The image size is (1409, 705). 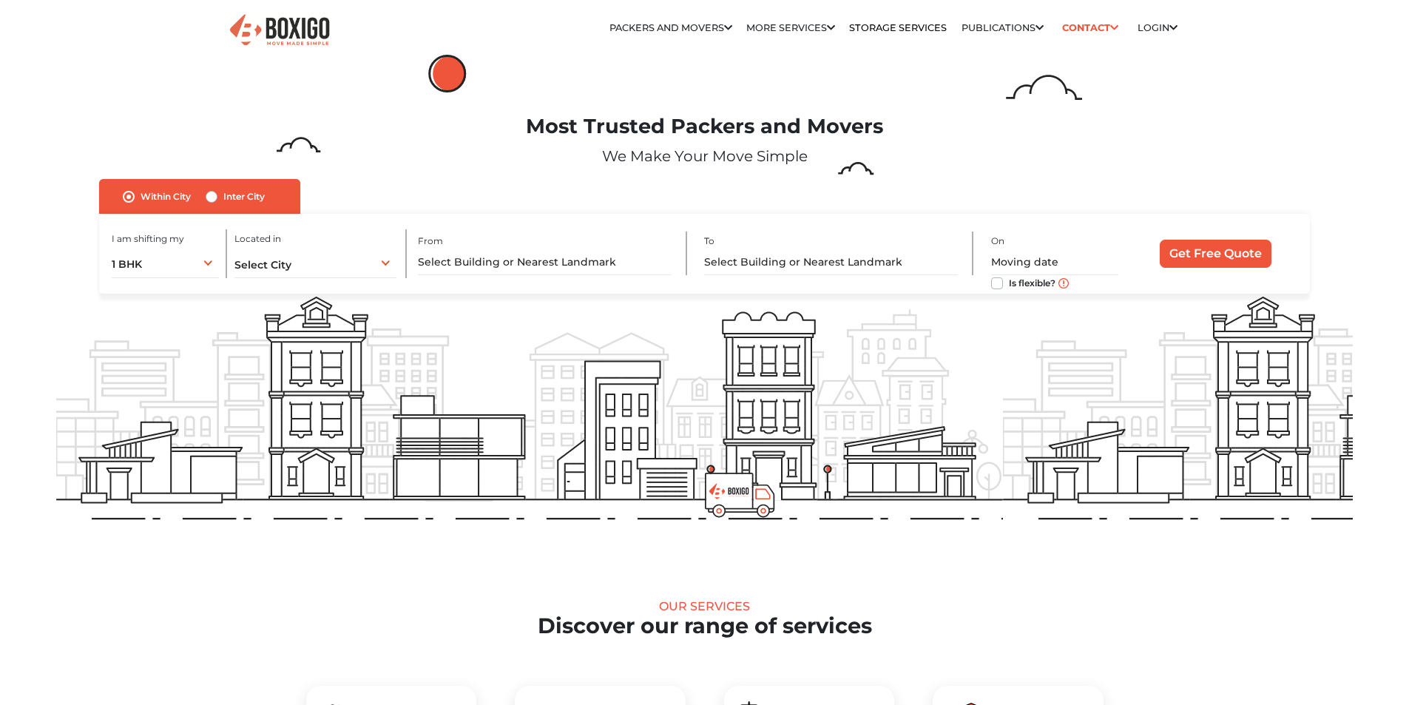 I want to click on label: Within City, so click(x=166, y=197).